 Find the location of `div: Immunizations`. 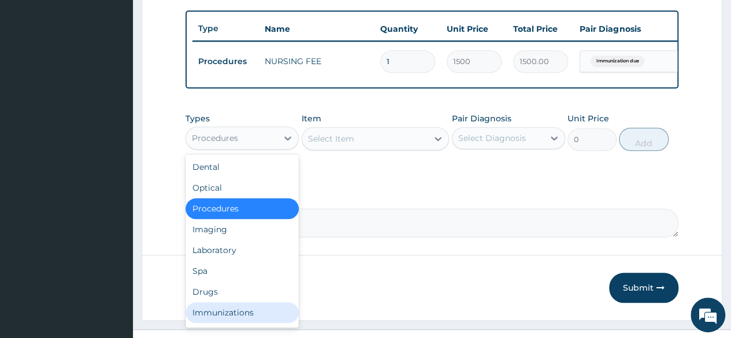

div: Immunizations is located at coordinates (242, 313).